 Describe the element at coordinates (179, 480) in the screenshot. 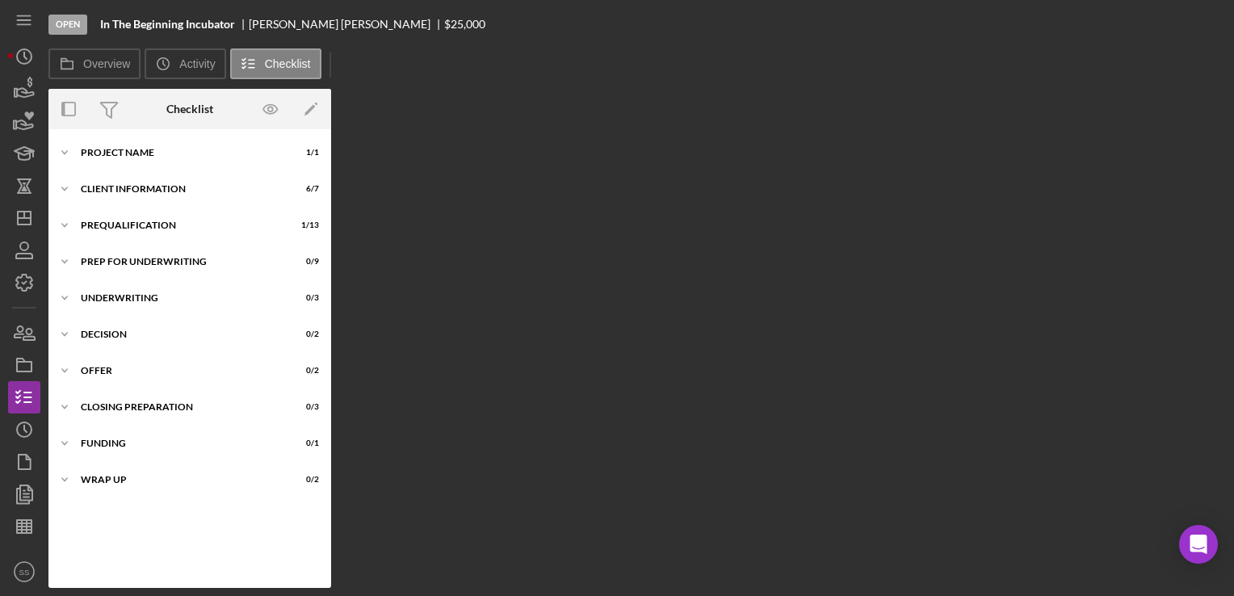

I see `div: Wrap Up` at that location.